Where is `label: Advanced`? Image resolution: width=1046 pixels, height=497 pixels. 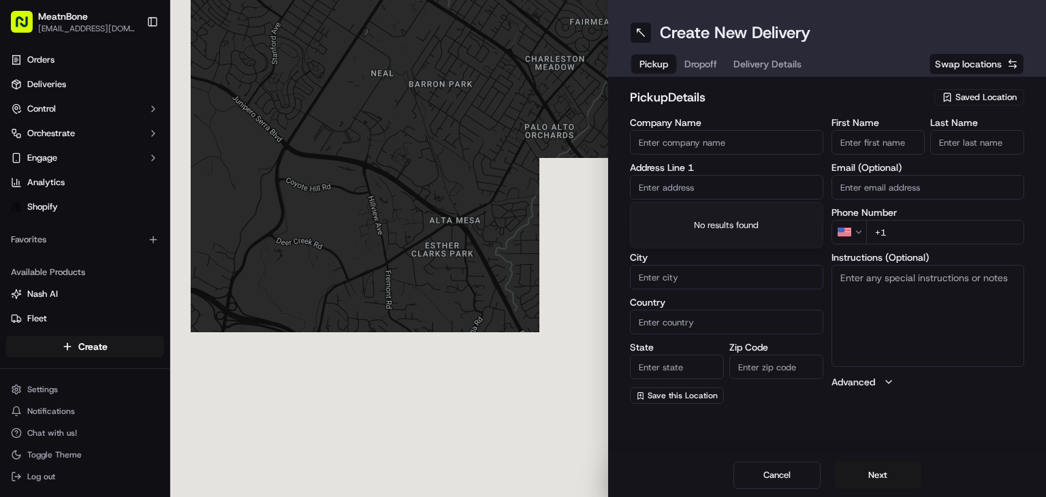 label: Advanced is located at coordinates (853, 382).